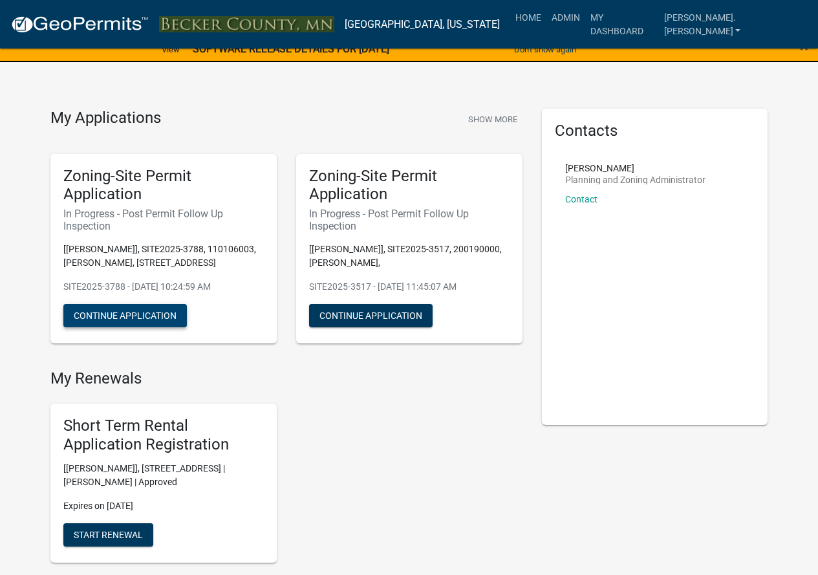 The height and width of the screenshot is (575, 818). What do you see at coordinates (105, 118) in the screenshot?
I see `h4: My Applications` at bounding box center [105, 118].